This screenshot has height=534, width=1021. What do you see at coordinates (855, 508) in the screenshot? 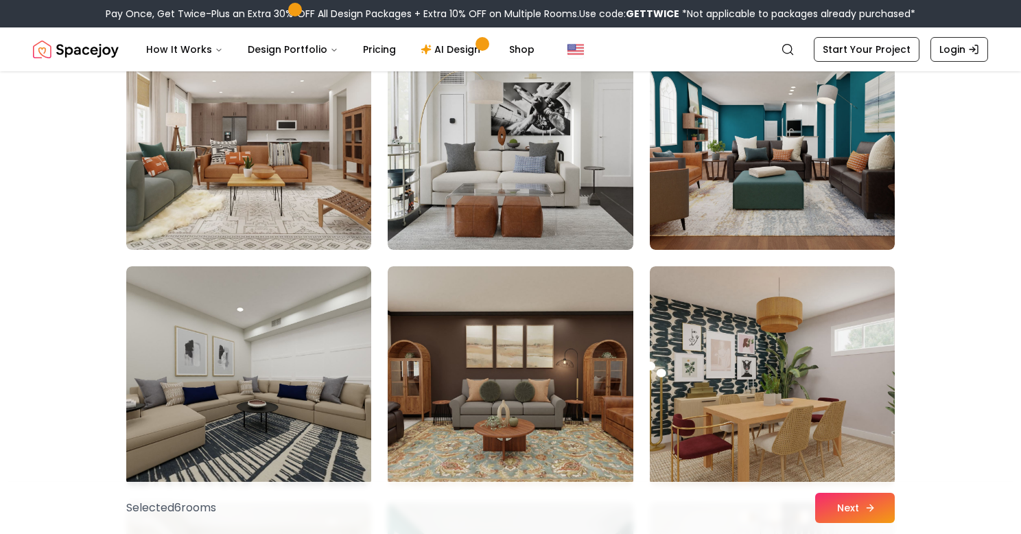
I see `button: Next` at bounding box center [855, 508].